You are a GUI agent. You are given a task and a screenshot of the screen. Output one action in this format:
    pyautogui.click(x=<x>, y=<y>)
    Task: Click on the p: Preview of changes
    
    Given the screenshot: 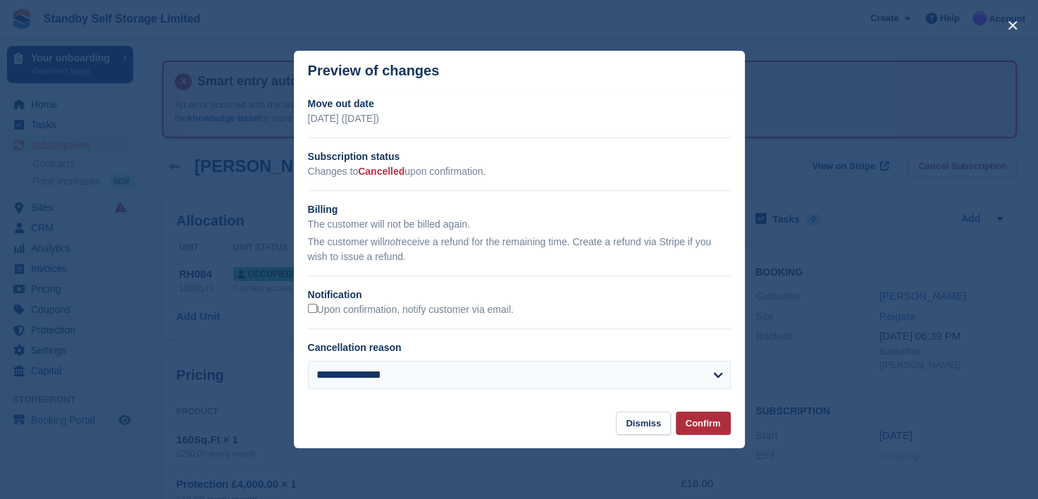 What is the action you would take?
    pyautogui.click(x=373, y=70)
    